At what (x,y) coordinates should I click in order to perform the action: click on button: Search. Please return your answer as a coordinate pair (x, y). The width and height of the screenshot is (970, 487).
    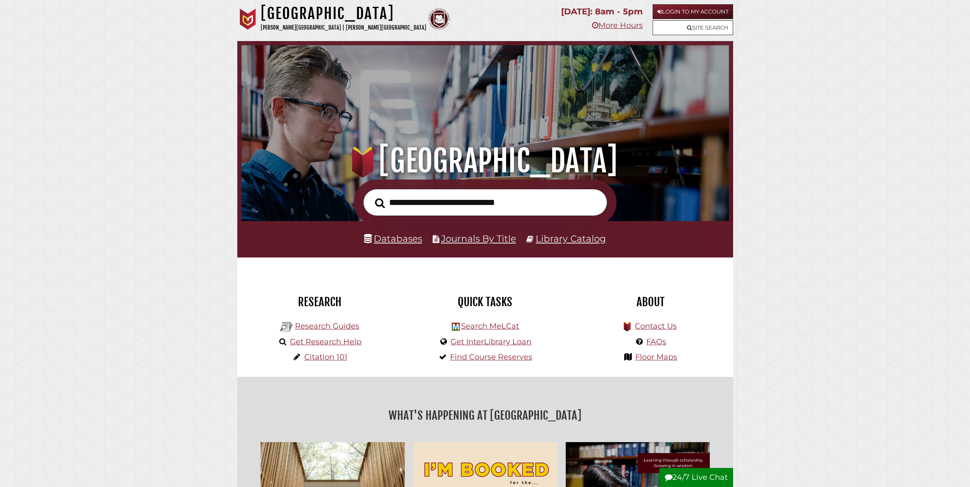
    Looking at the image, I should click on (380, 203).